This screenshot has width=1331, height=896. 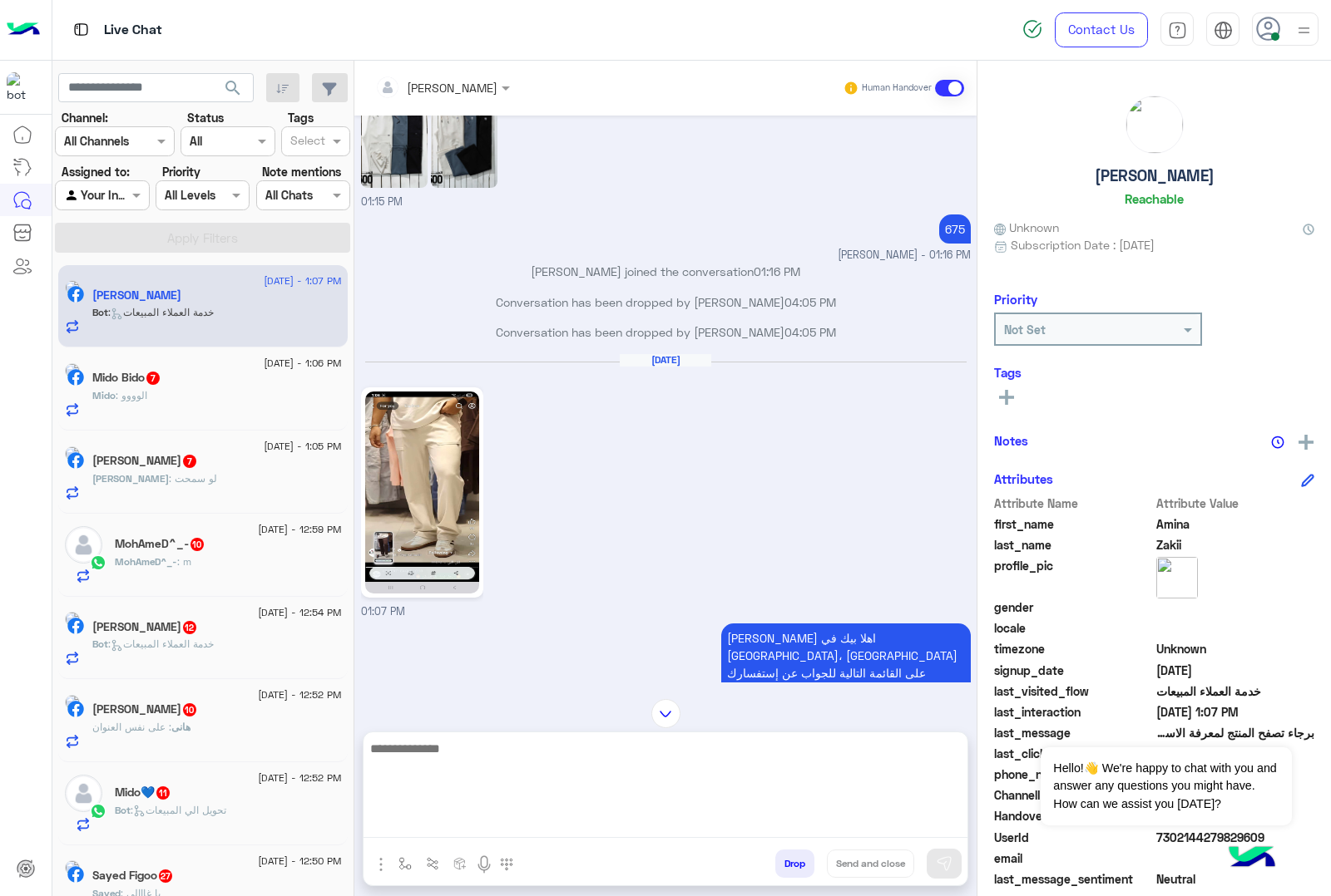 I want to click on span: phone_number, so click(x=1073, y=774).